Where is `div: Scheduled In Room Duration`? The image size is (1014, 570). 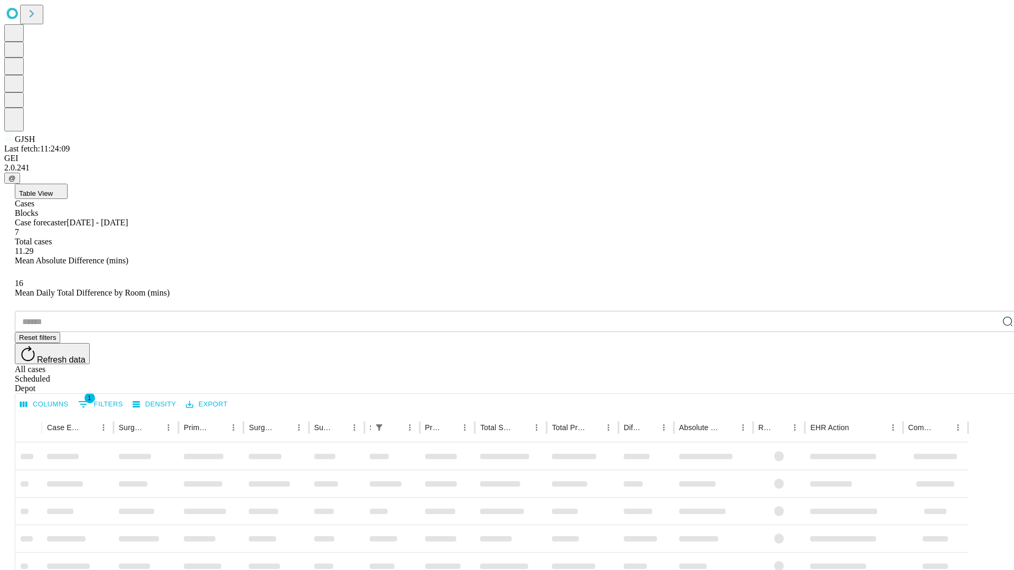
div: Scheduled In Room Duration is located at coordinates (370, 428).